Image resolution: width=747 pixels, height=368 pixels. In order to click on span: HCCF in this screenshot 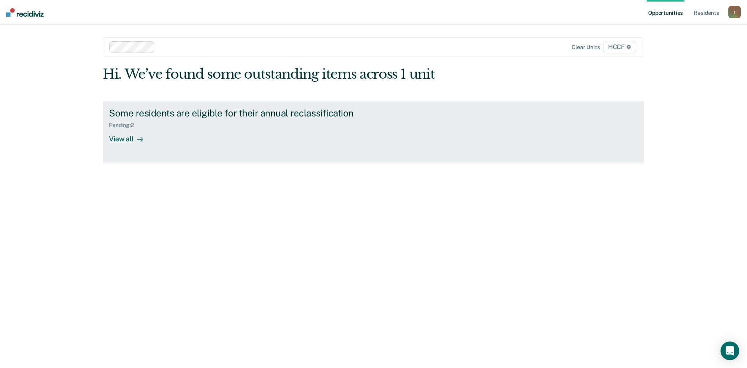, I will do `click(619, 47)`.